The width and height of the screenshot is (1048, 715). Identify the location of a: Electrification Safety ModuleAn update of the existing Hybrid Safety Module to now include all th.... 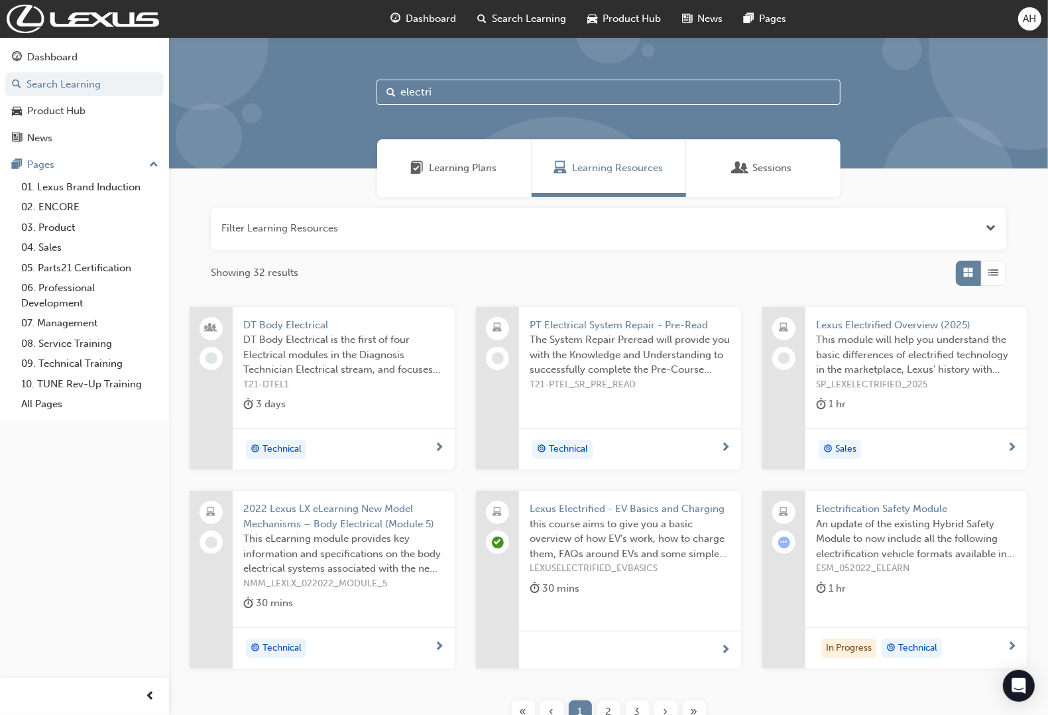
(895, 579).